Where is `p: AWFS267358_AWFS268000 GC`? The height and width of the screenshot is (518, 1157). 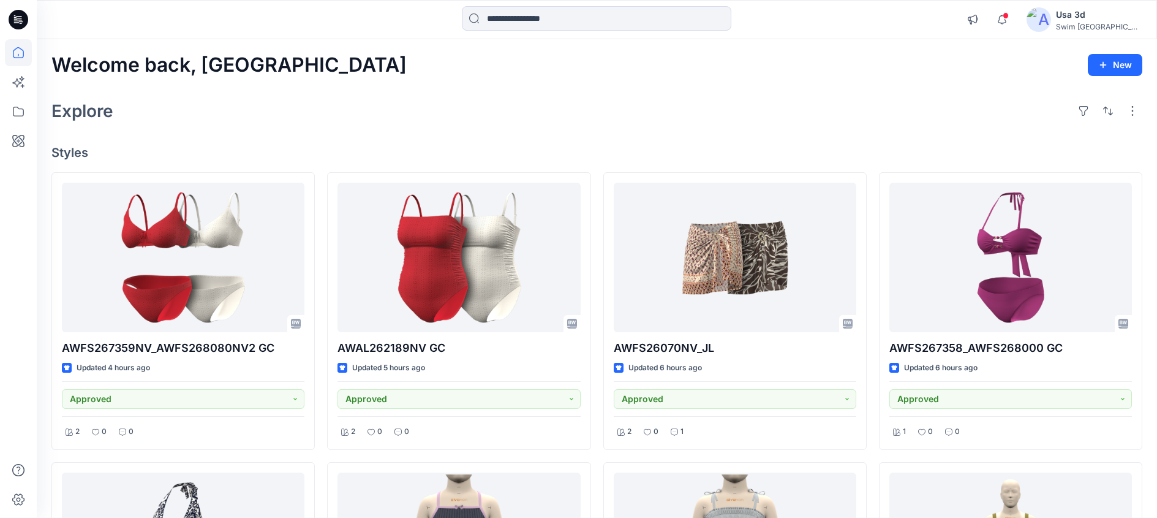
p: AWFS267358_AWFS268000 GC is located at coordinates (1011, 348).